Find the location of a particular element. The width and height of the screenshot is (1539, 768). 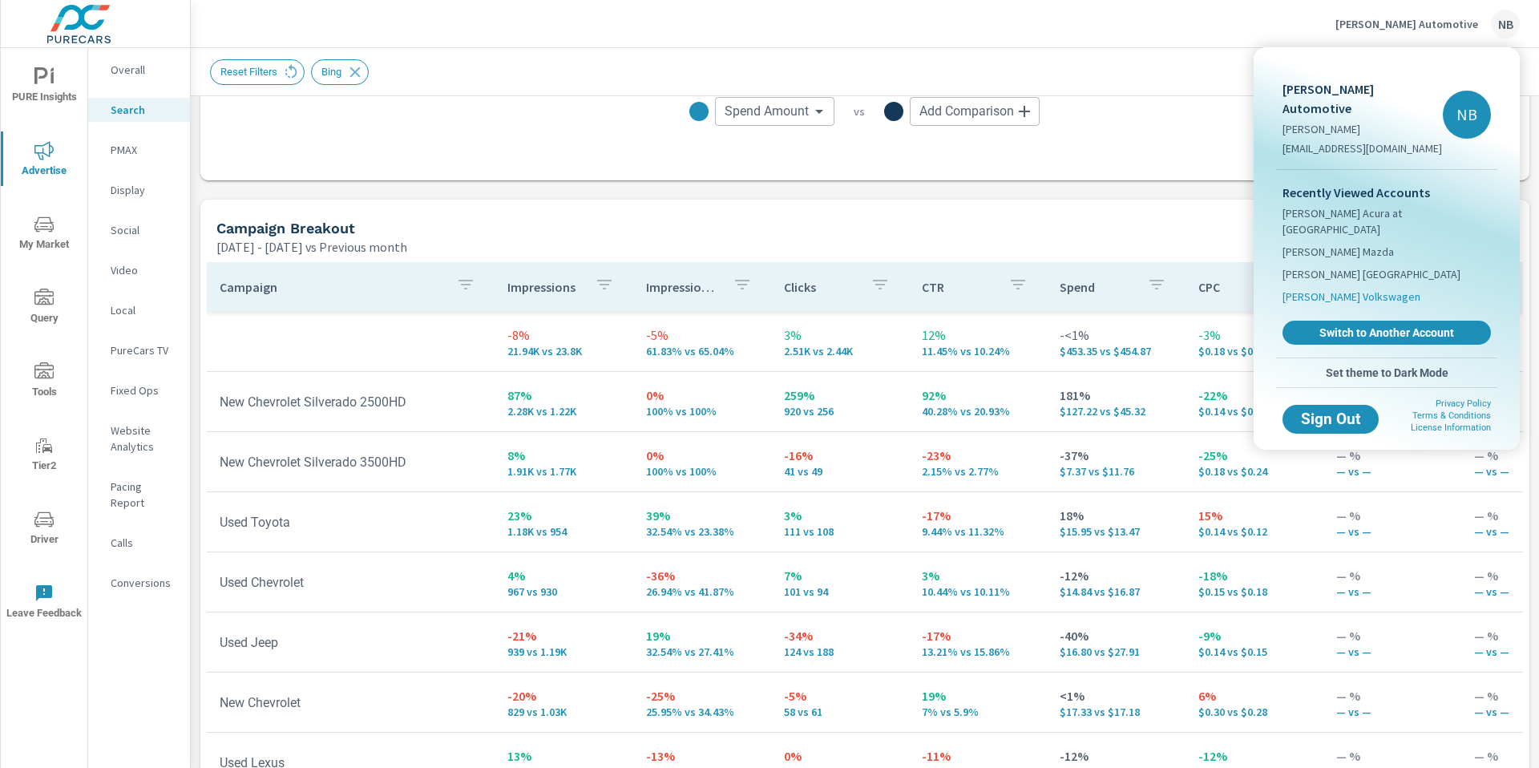

span: Sign Out is located at coordinates (1331, 419).